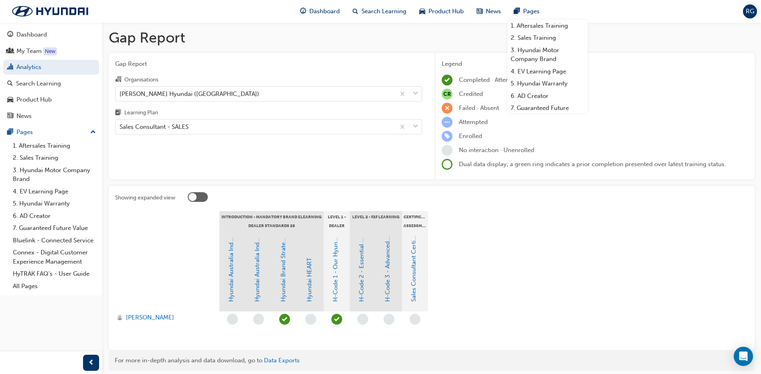  Describe the element at coordinates (447, 80) in the screenshot. I see `span: learningRecordVerb_COMPLETE-icon` at that location.